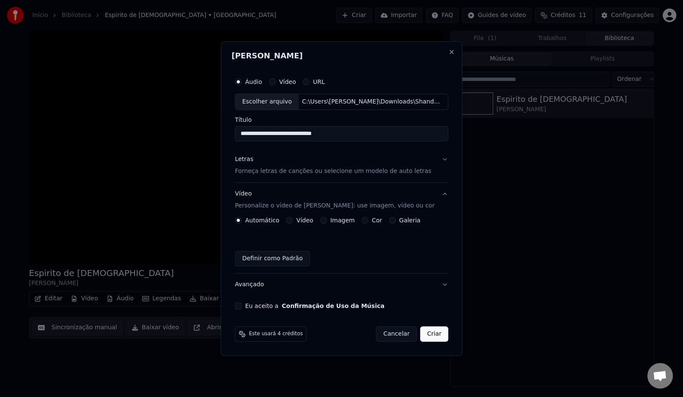 This screenshot has height=397, width=683. What do you see at coordinates (254, 82) in the screenshot?
I see `label: Áudio` at bounding box center [254, 82].